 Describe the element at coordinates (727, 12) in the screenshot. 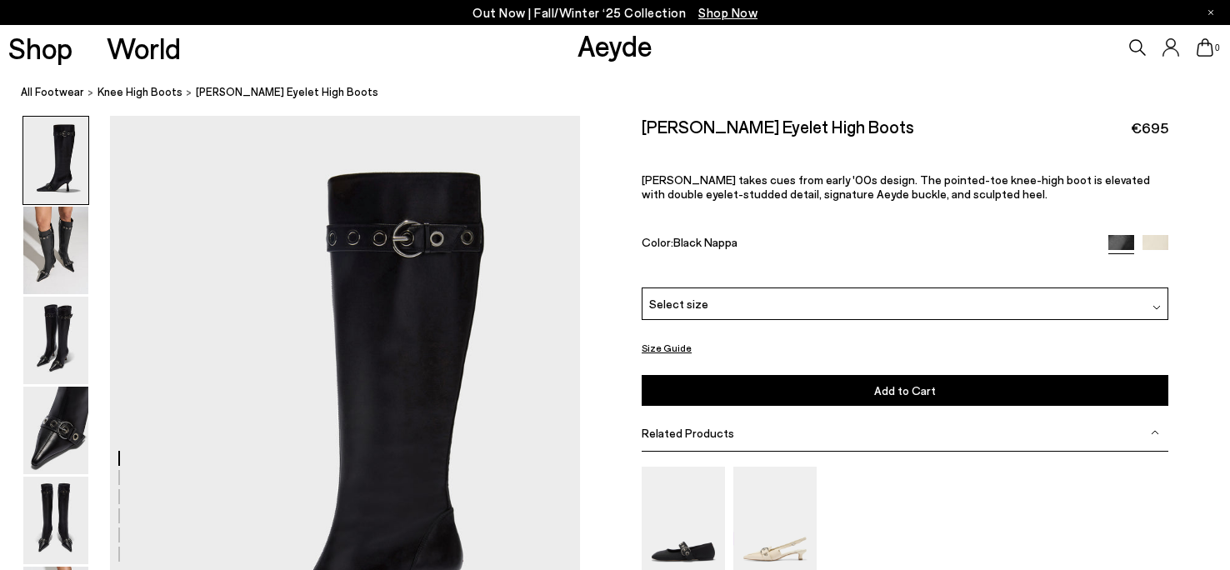

I see `span: Navigate to /collections/new-in` at that location.